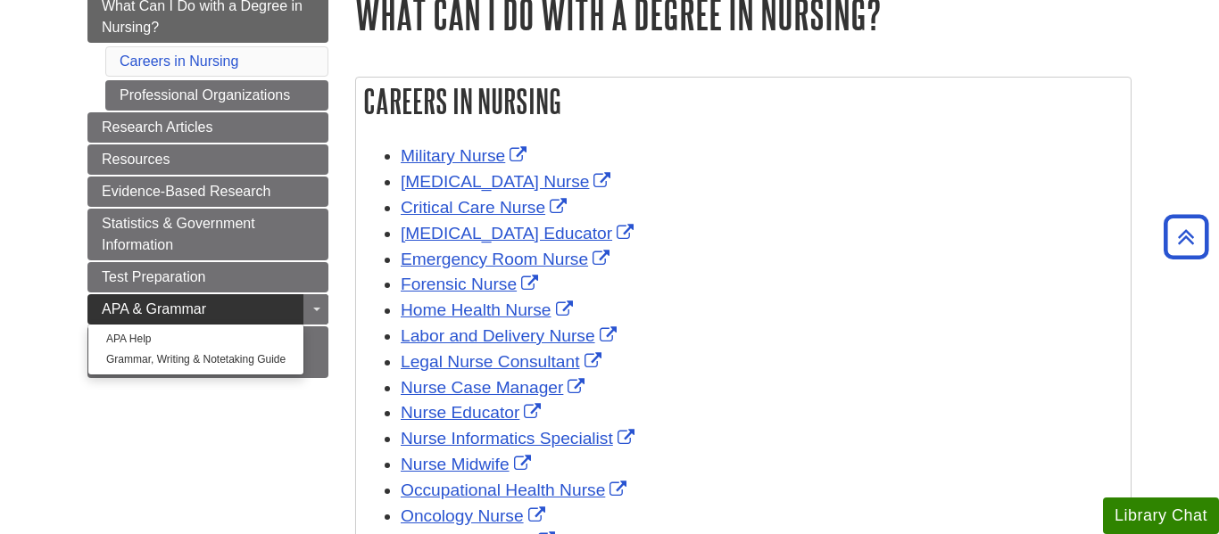  Describe the element at coordinates (178, 61) in the screenshot. I see `a: Careers in Nursing` at that location.